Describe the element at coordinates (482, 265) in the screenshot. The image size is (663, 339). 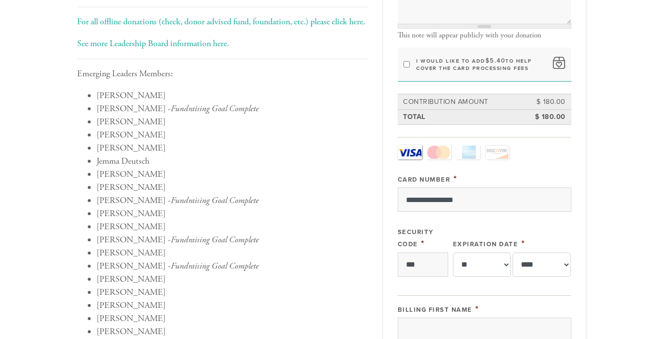
I see `select: Expiration Date month` at that location.